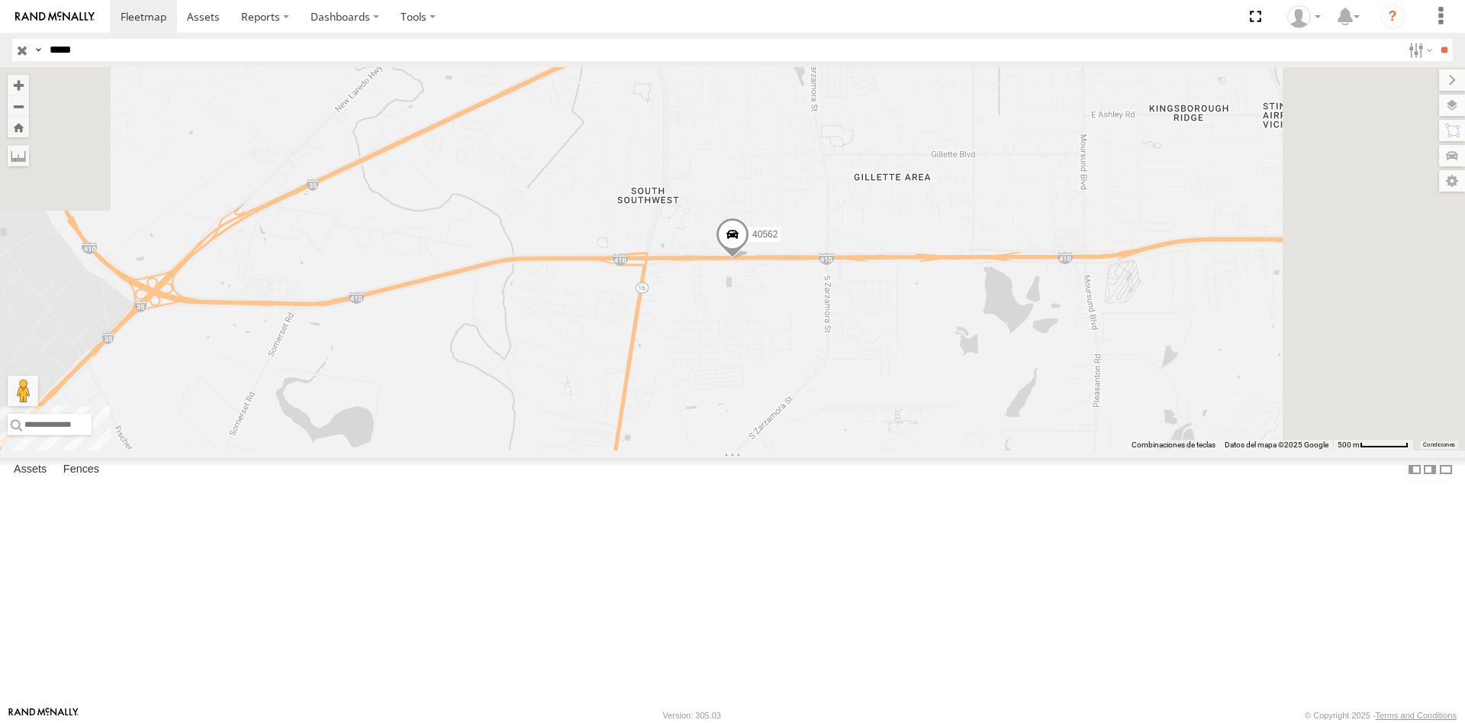  Describe the element at coordinates (1174, 445) in the screenshot. I see `button: Combinaciones de teclas` at that location.